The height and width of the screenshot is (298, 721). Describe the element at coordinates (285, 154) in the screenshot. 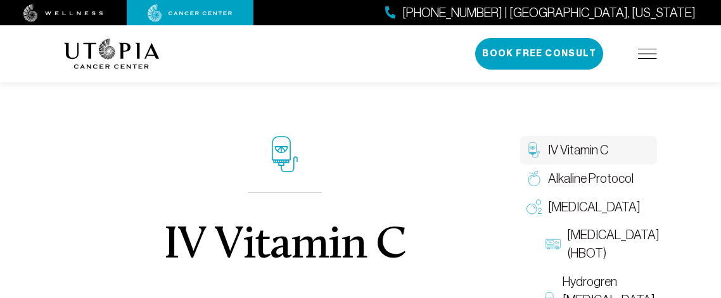

I see `img: icon` at that location.